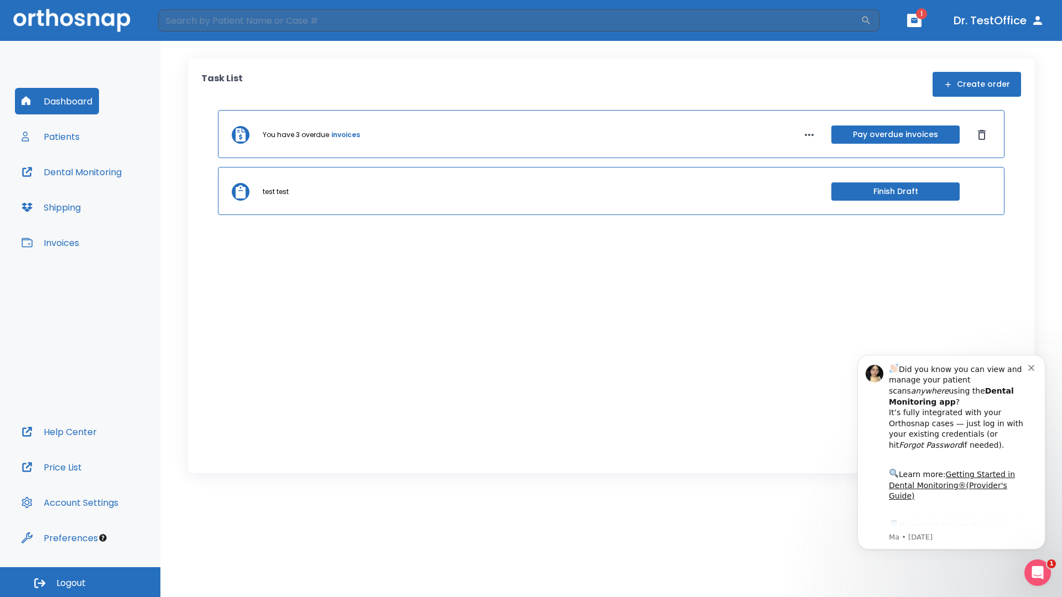 This screenshot has height=597, width=1062. What do you see at coordinates (222, 84) in the screenshot?
I see `p: Task List` at bounding box center [222, 84].